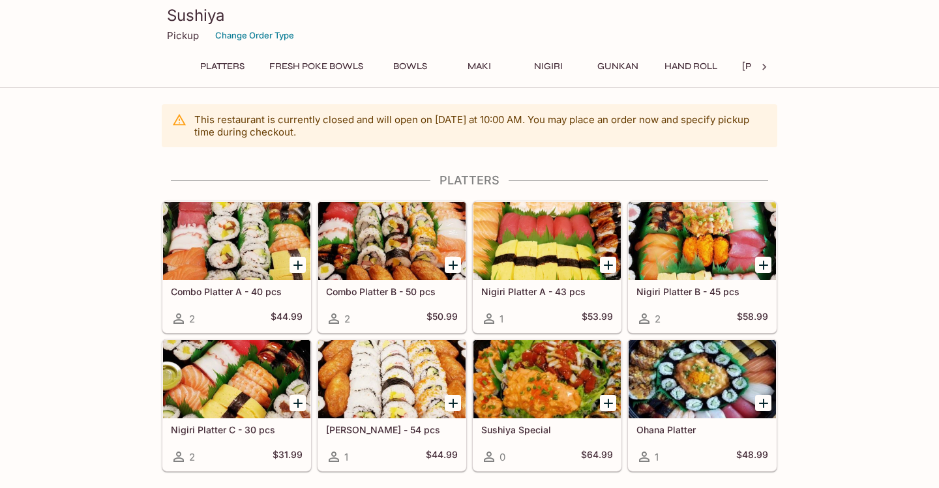  I want to click on div: Sushiya Special, so click(547, 380).